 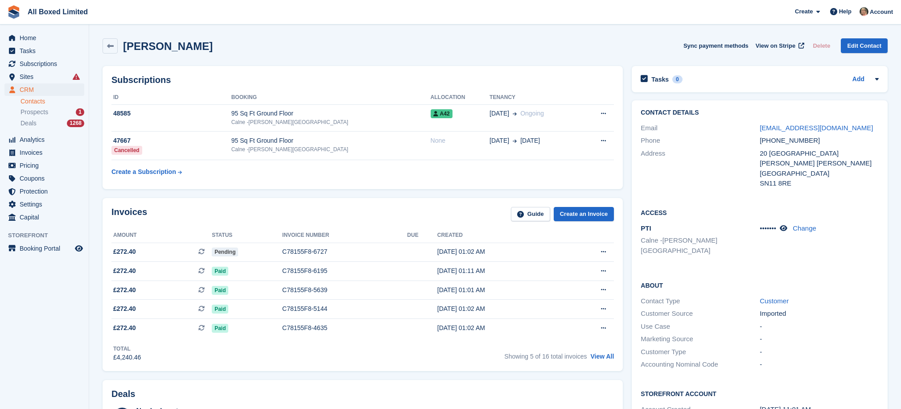 I want to click on div: Customer Source, so click(x=700, y=313).